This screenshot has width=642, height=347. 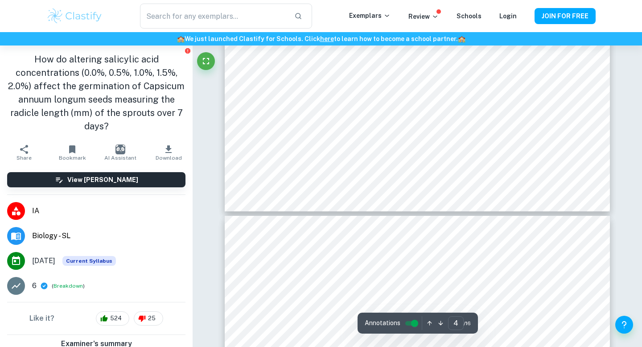 I want to click on h6: Like it?, so click(x=42, y=319).